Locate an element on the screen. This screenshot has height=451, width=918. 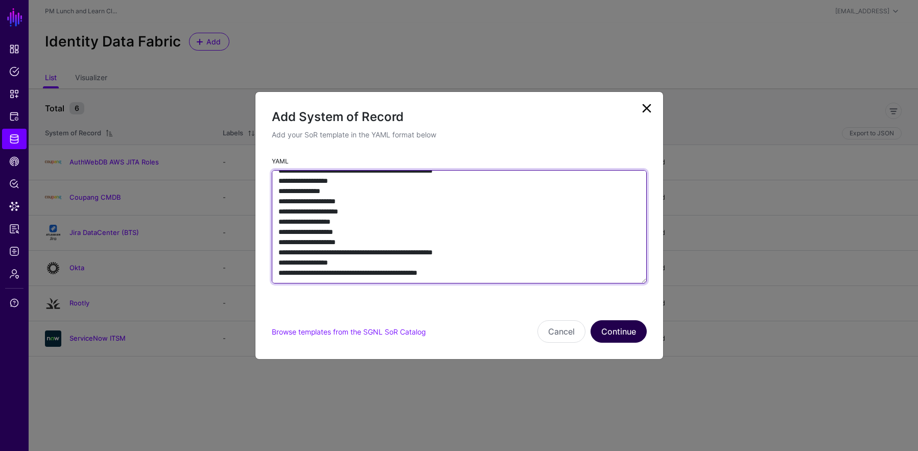
p: Add your SoR template in the YAML format below is located at coordinates (459, 134).